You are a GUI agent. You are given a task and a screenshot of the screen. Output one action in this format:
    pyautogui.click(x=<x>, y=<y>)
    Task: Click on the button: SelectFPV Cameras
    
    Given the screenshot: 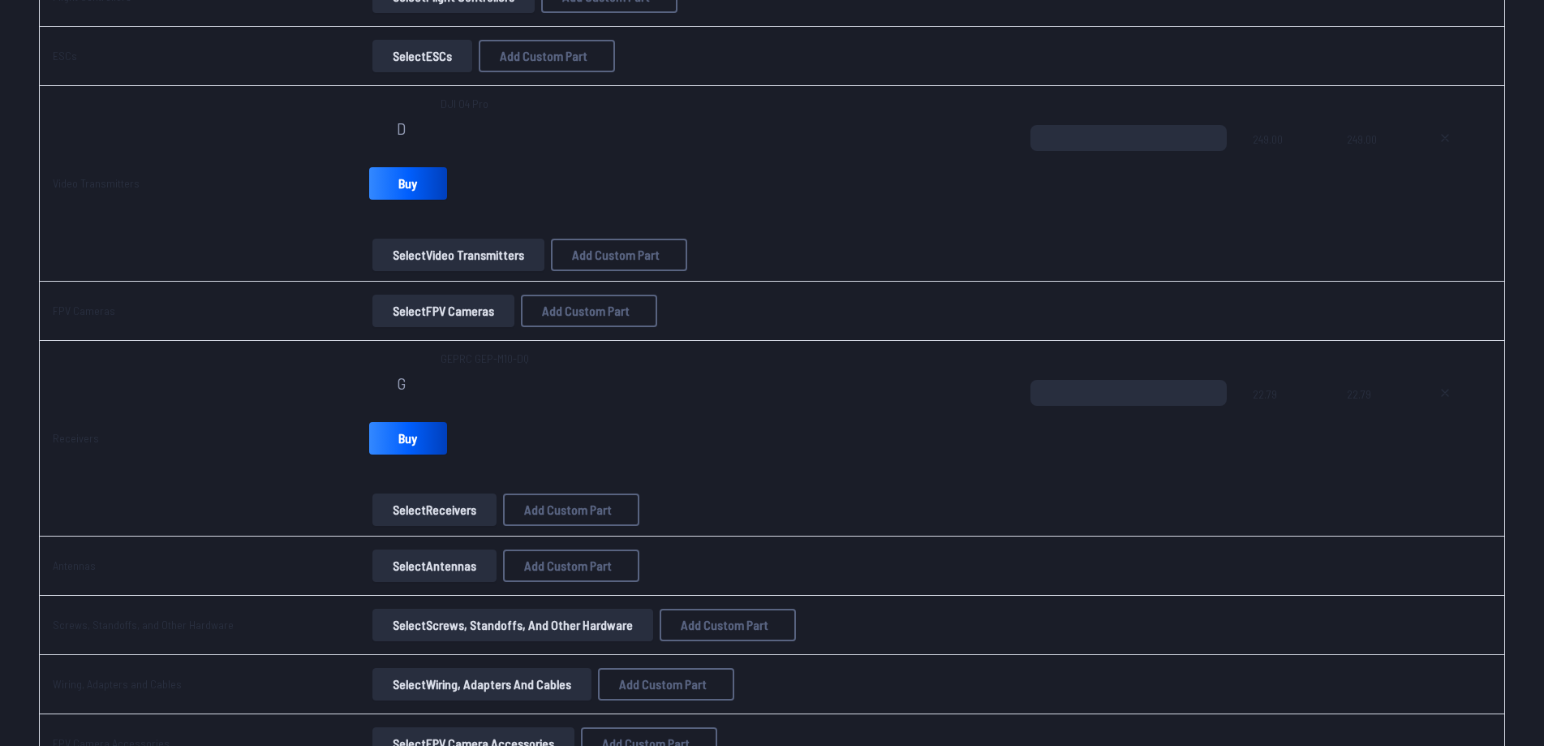 What is the action you would take?
    pyautogui.click(x=443, y=311)
    